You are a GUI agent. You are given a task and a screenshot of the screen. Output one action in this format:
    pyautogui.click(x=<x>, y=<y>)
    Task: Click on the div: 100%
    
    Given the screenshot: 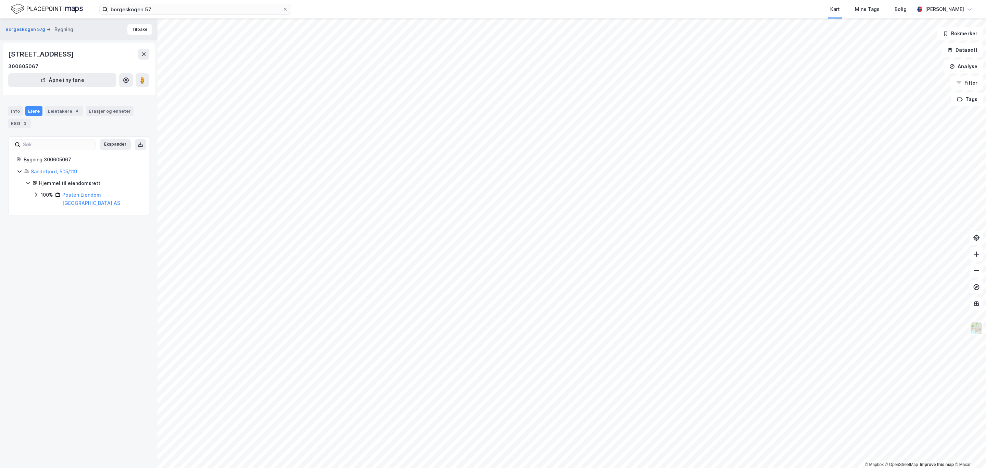 What is the action you would take?
    pyautogui.click(x=47, y=195)
    